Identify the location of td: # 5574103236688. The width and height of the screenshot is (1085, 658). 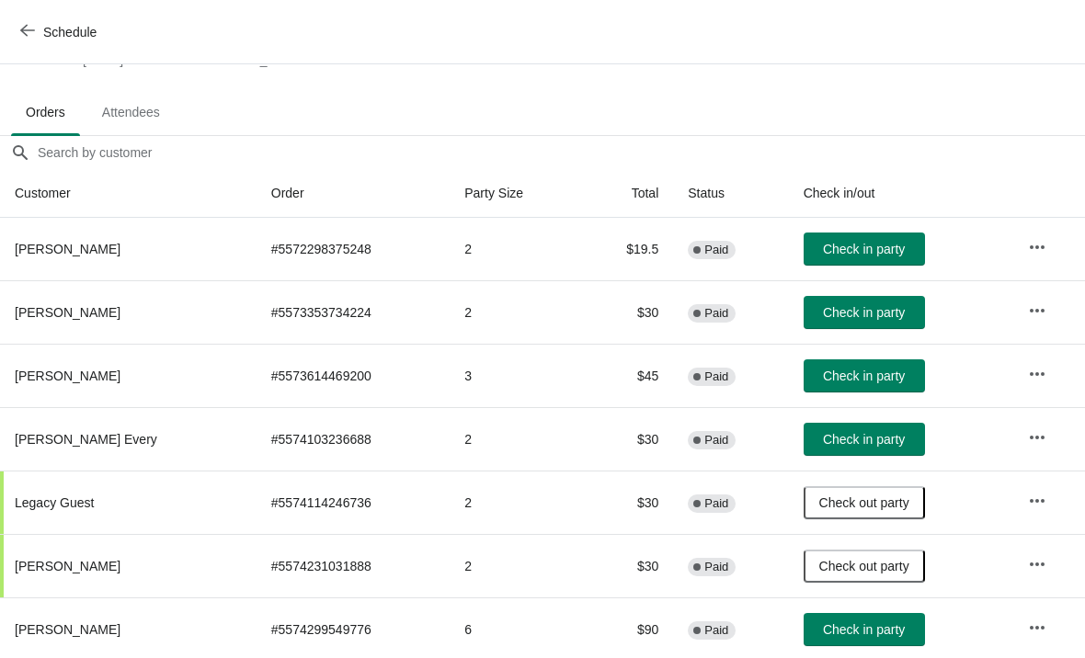
(353, 438).